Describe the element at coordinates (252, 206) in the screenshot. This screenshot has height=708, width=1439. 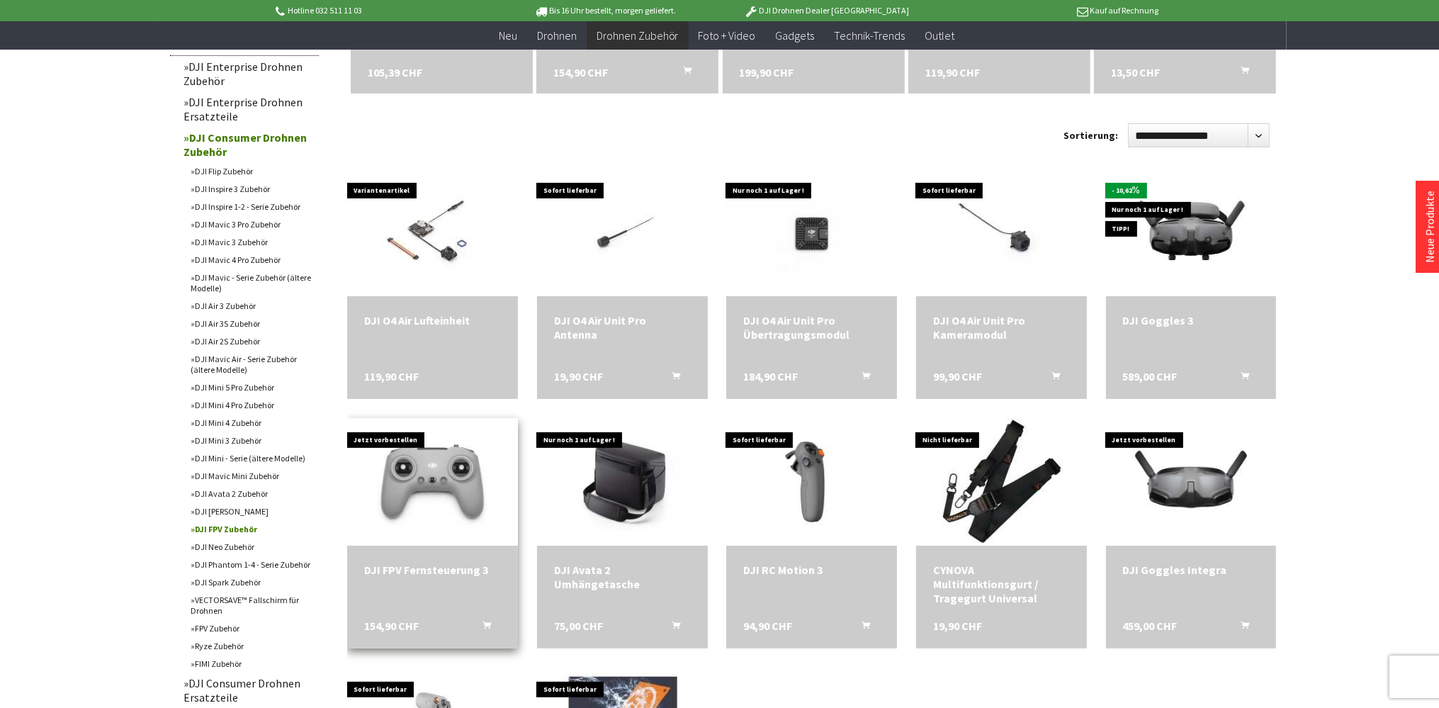
I see `a: DJI Inspire 1-2 - Serie Zubehör` at that location.